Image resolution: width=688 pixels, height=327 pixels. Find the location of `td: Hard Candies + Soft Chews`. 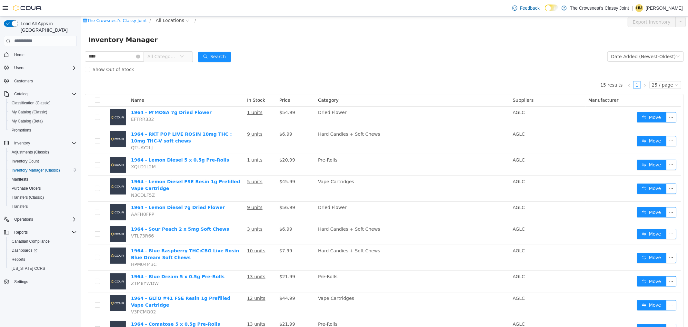

td: Hard Candies + Soft Chews is located at coordinates (332, 217).